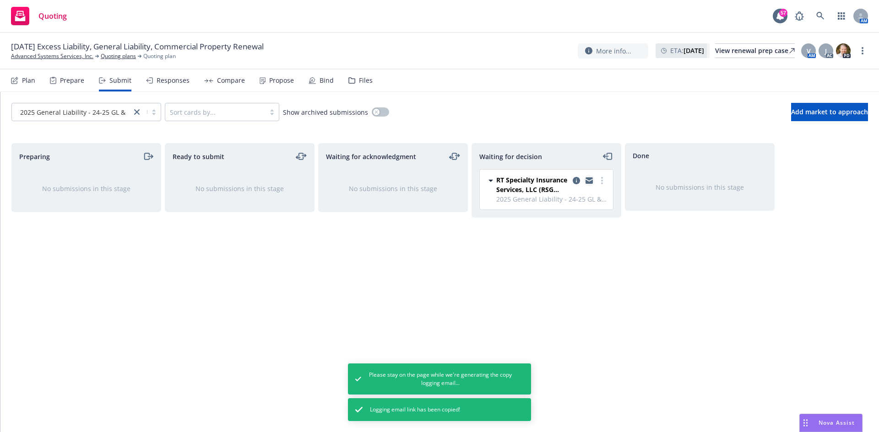 The image size is (879, 432). Describe the element at coordinates (641, 156) in the screenshot. I see `span: Done` at that location.